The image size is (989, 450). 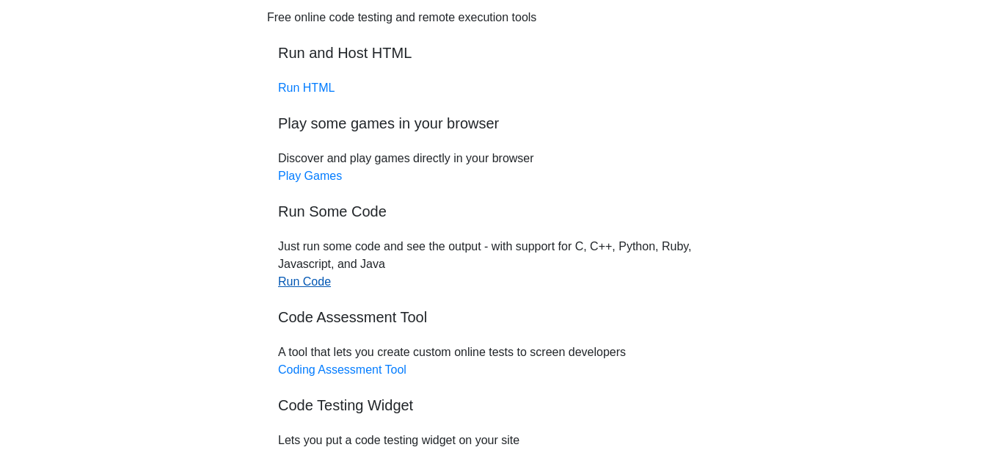 I want to click on div: Free online code testing and remote execution tools, so click(x=401, y=18).